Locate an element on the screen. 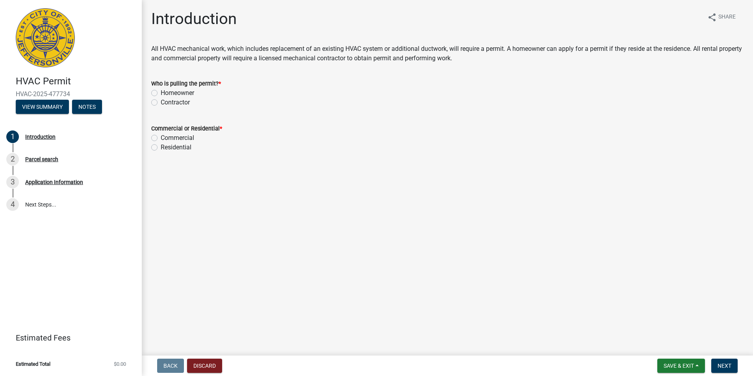  button: Discard is located at coordinates (204, 366).